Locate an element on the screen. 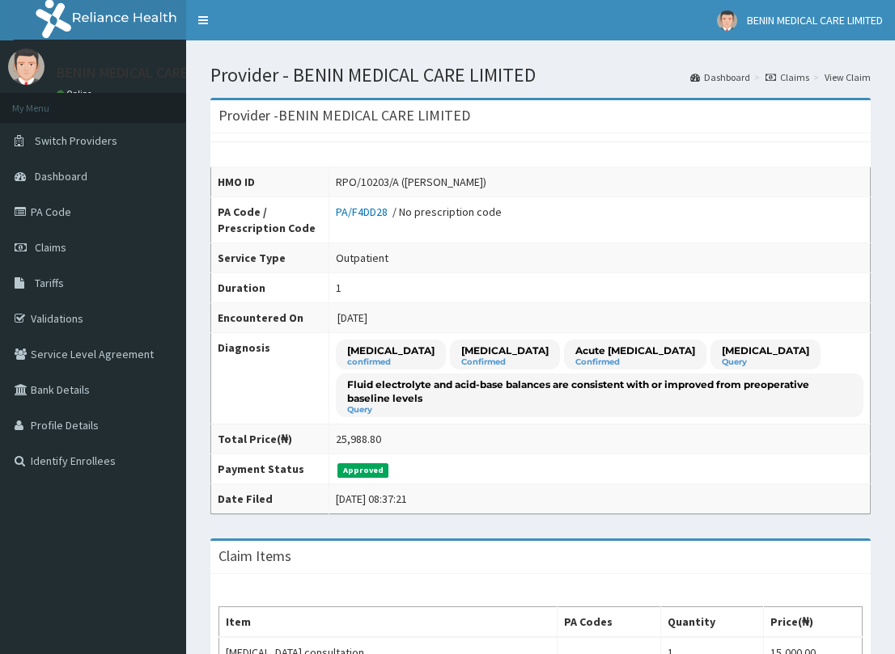 Image resolution: width=895 pixels, height=654 pixels. th: Payment Status is located at coordinates (270, 469).